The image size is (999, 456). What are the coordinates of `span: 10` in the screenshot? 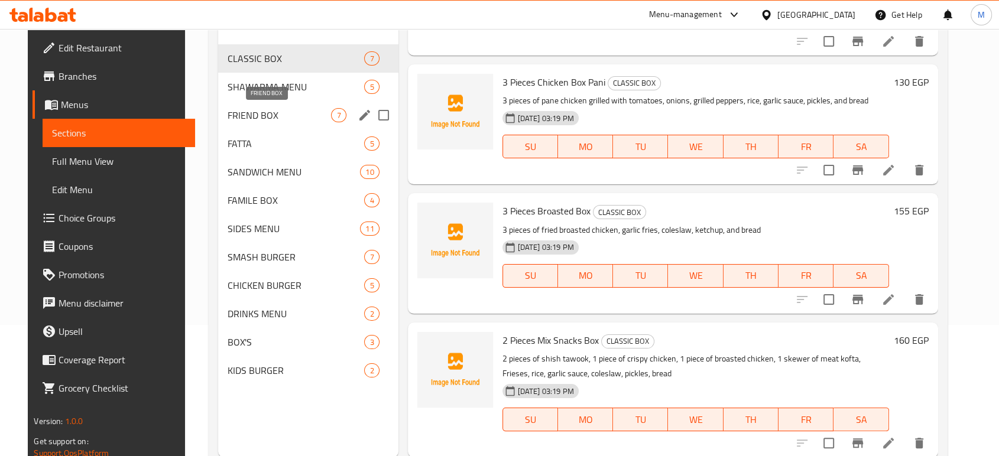 It's located at (369, 172).